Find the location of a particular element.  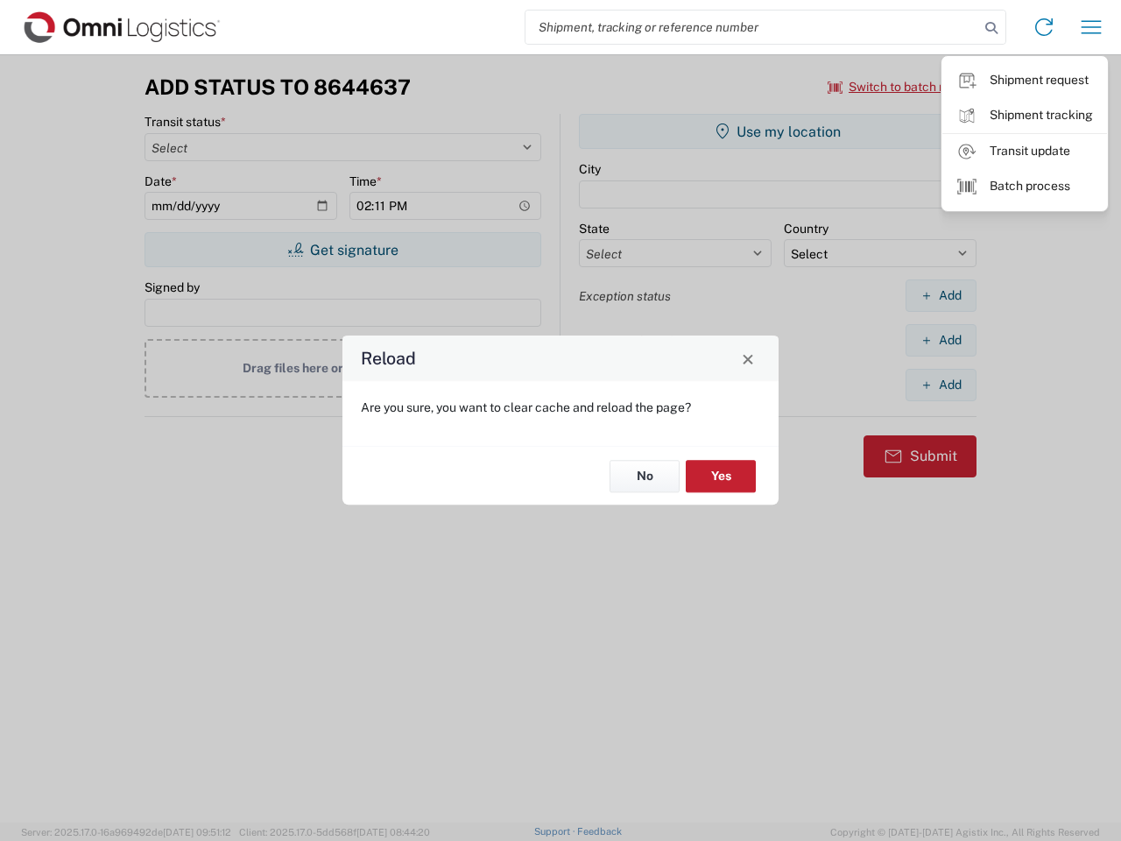

p: Are you sure, you want to clear cache and reload the page? is located at coordinates (560, 407).